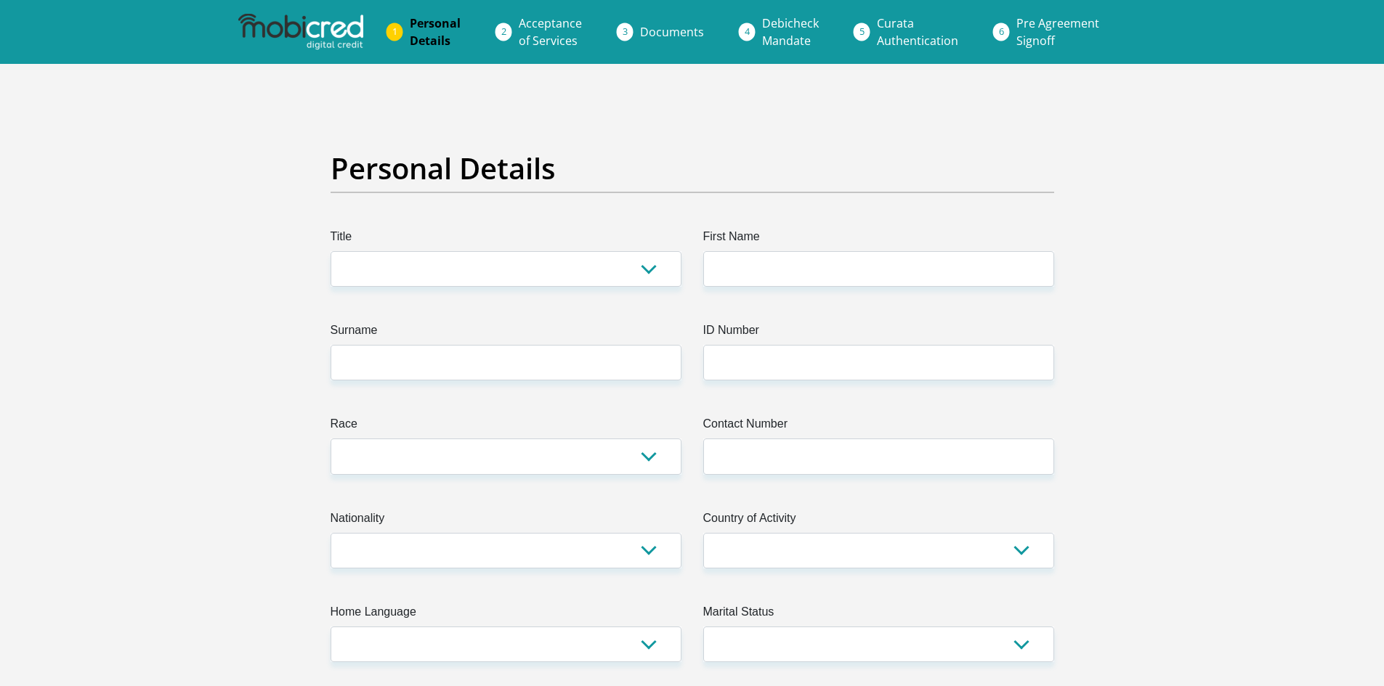 The height and width of the screenshot is (686, 1384). I want to click on label: ID Number, so click(878, 333).